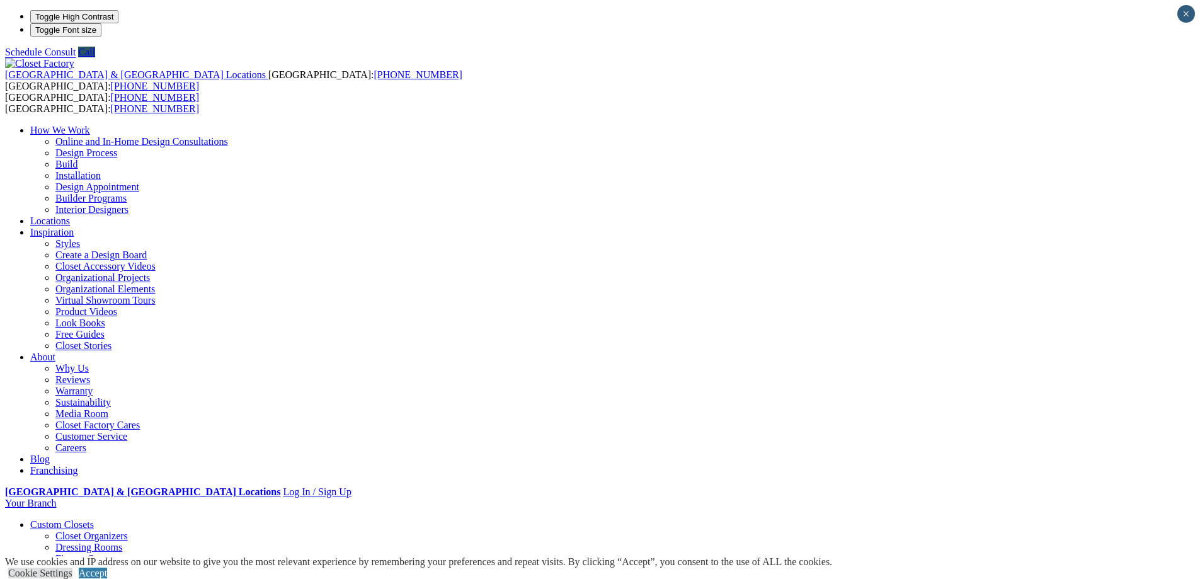  Describe the element at coordinates (83, 345) in the screenshot. I see `a: Closet Stories` at that location.